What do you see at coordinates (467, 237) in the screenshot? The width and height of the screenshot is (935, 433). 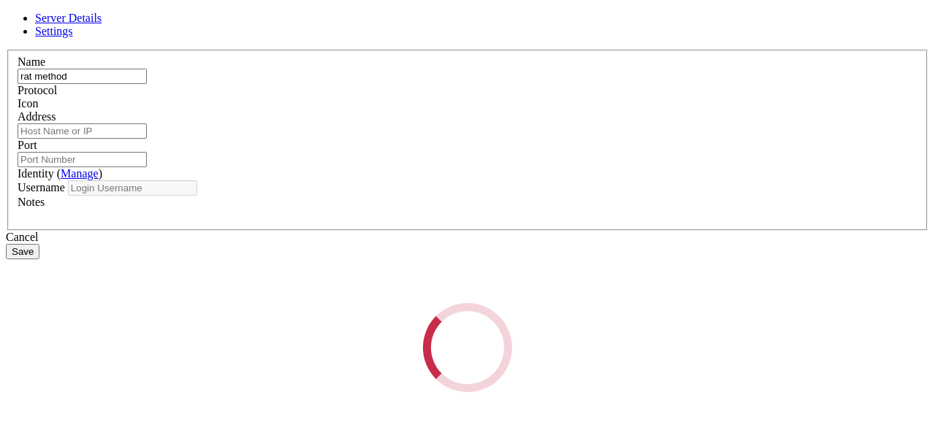 I see `div: Cancel` at bounding box center [467, 237].